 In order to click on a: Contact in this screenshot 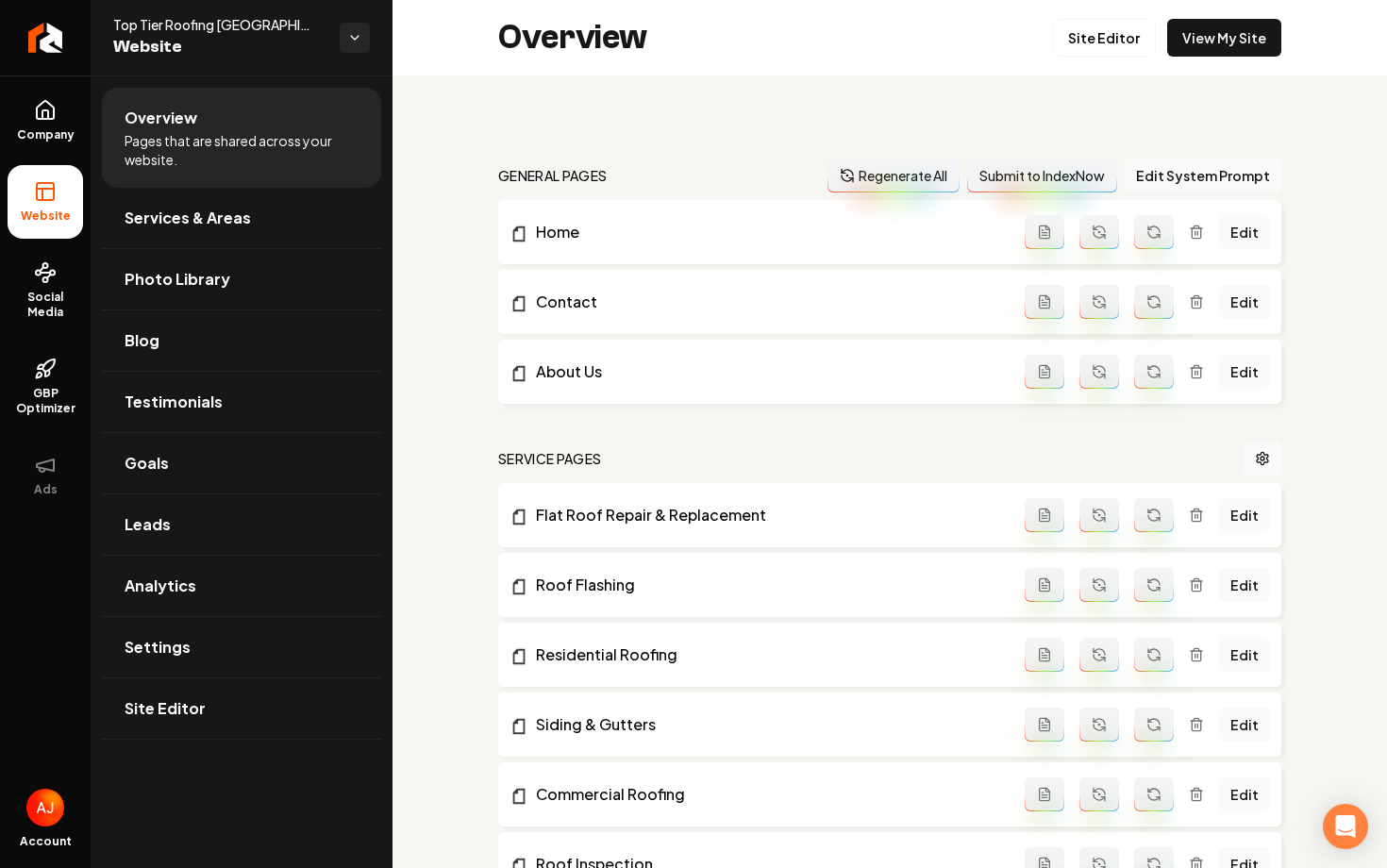, I will do `click(767, 302)`.